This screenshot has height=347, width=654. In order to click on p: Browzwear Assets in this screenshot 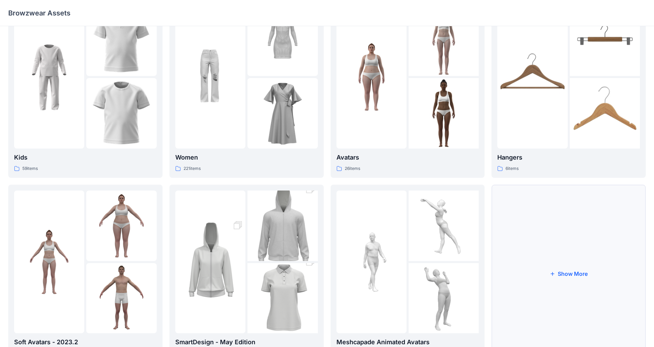, I will do `click(39, 13)`.